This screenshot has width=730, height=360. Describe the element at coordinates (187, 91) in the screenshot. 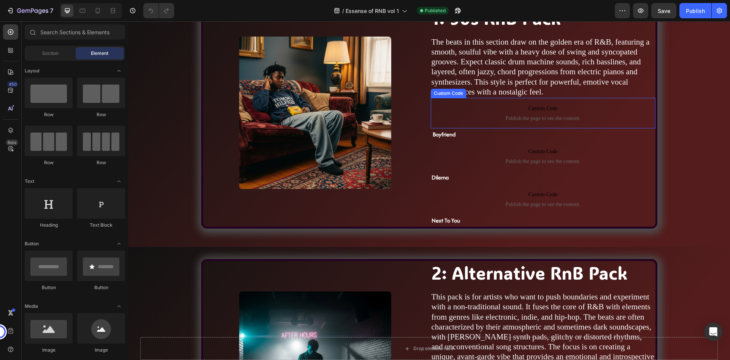

I see `img: gempages_579198887303053921-467cd410-8207-4fa2-ad5a-d586e237469c.jpg` at that location.